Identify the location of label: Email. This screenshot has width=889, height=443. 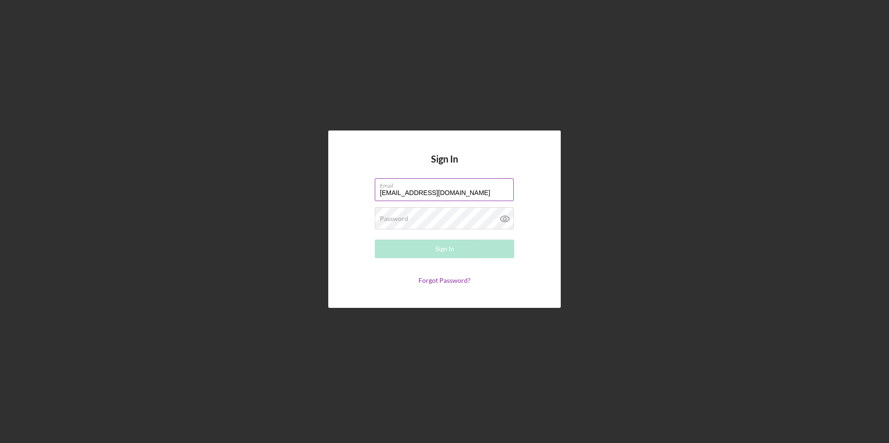
(447, 184).